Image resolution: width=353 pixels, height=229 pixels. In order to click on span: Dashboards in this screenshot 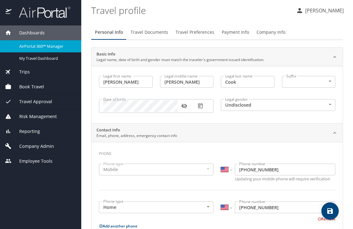, I will do `click(28, 33)`.